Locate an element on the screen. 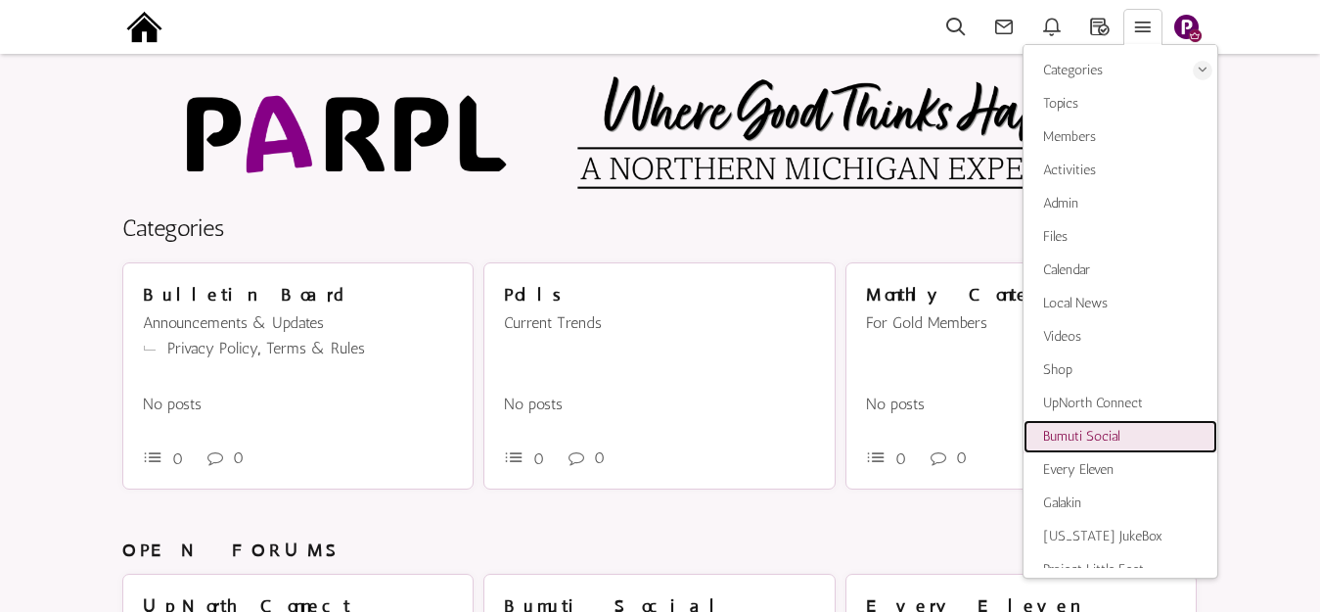 This screenshot has height=612, width=1320. span: Topics is located at coordinates (1061, 103).